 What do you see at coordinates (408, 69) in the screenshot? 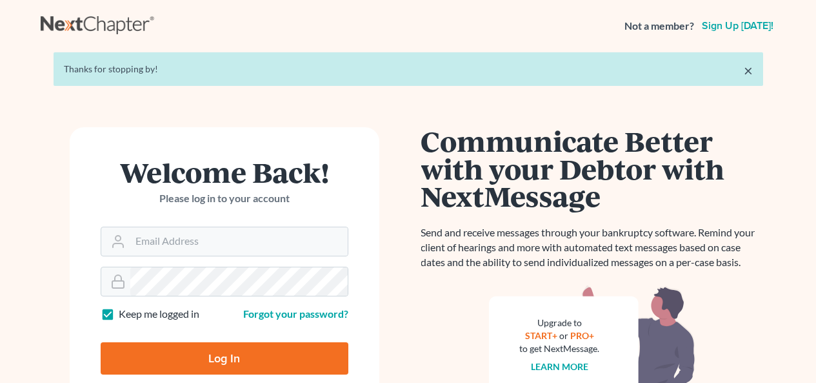
I see `div: Thanks for stopping by!` at bounding box center [408, 69].